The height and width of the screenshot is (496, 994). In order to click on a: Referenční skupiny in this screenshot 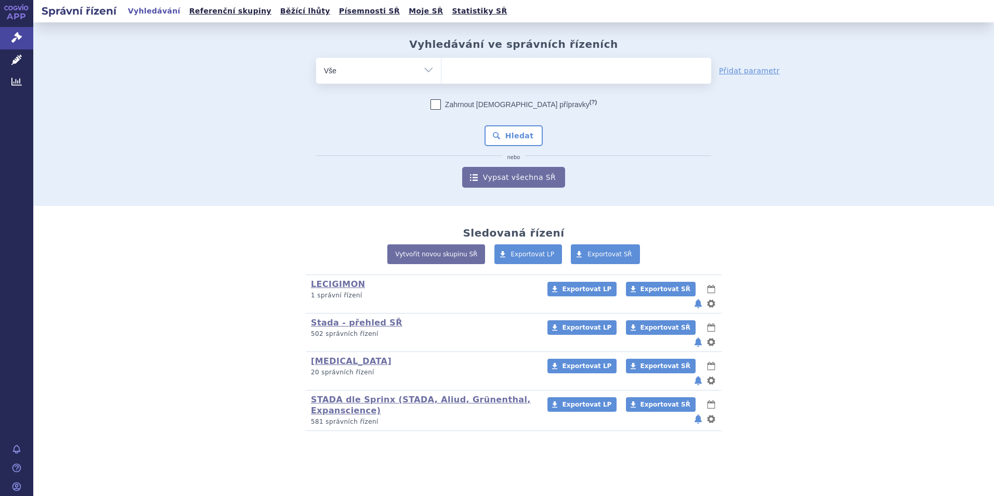, I will do `click(230, 11)`.